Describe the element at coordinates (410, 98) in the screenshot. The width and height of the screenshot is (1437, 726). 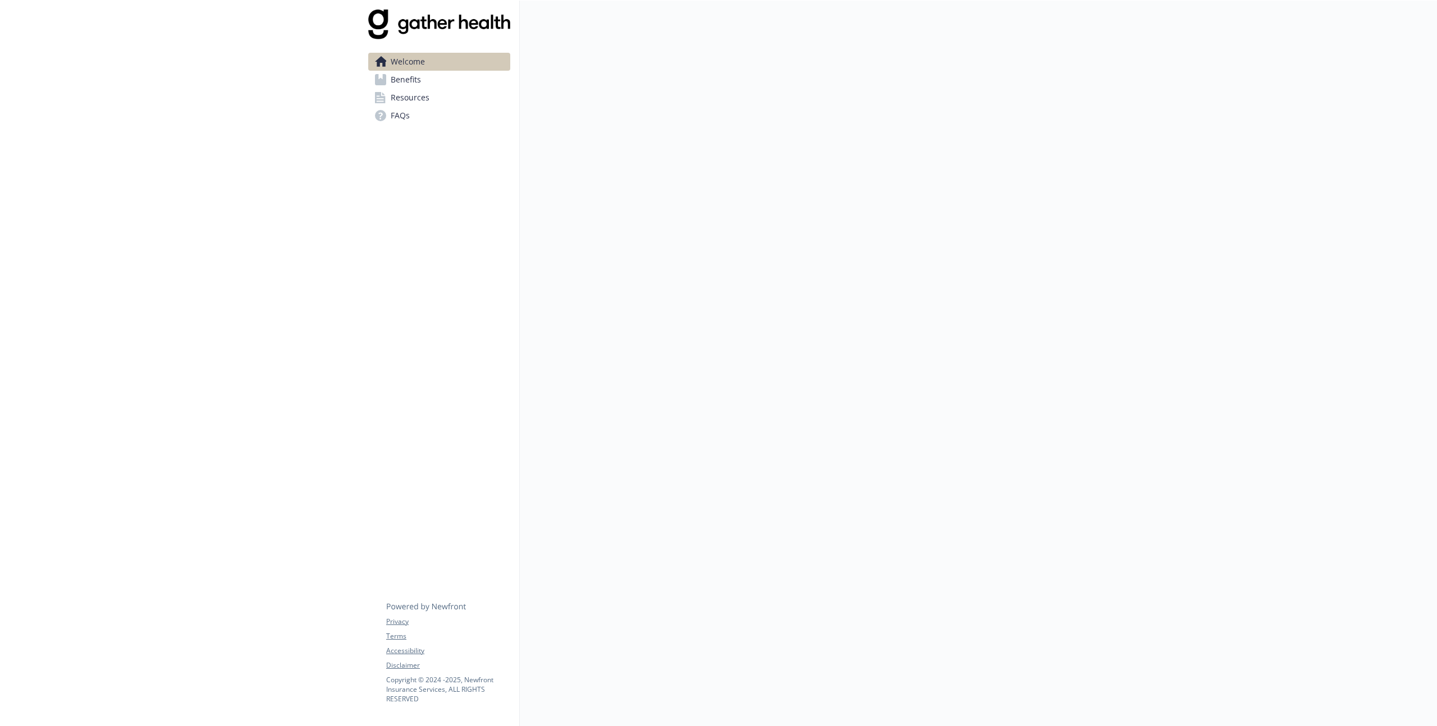
I see `span: Resources` at that location.